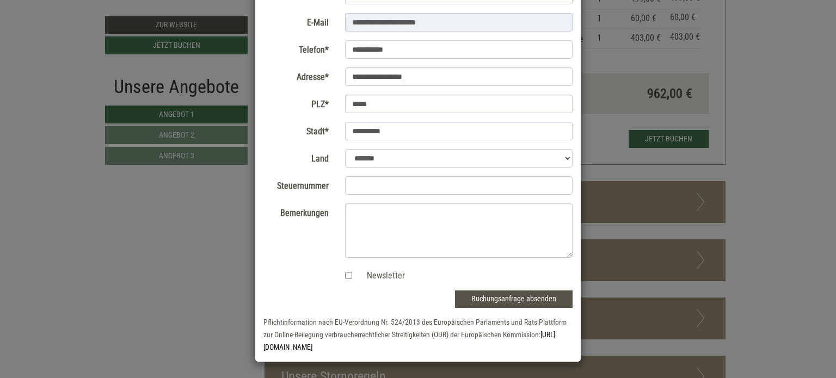  I want to click on label: Telefon*, so click(296, 48).